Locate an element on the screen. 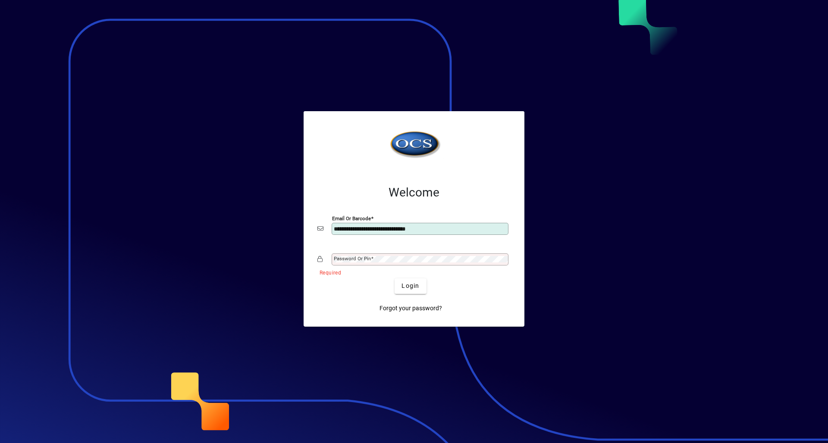 The width and height of the screenshot is (828, 443). mat-label: Password or Pin is located at coordinates (352, 259).